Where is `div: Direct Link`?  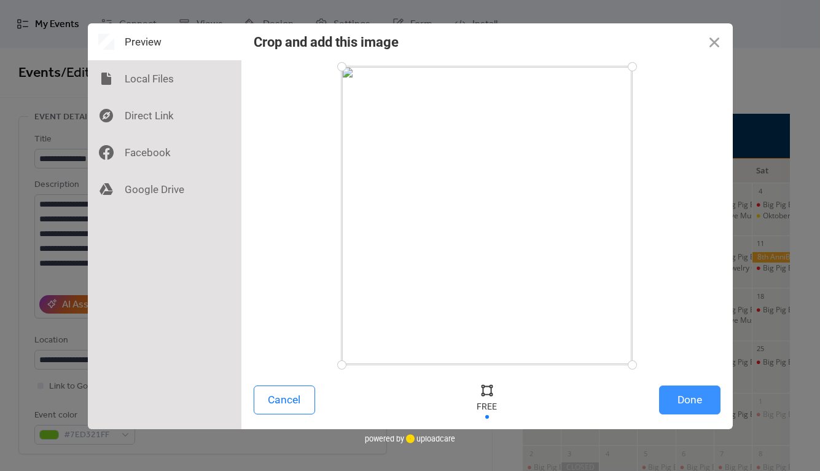
div: Direct Link is located at coordinates (165, 116).